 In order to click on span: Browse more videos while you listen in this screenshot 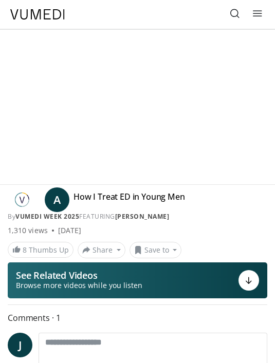, I will do `click(79, 286)`.